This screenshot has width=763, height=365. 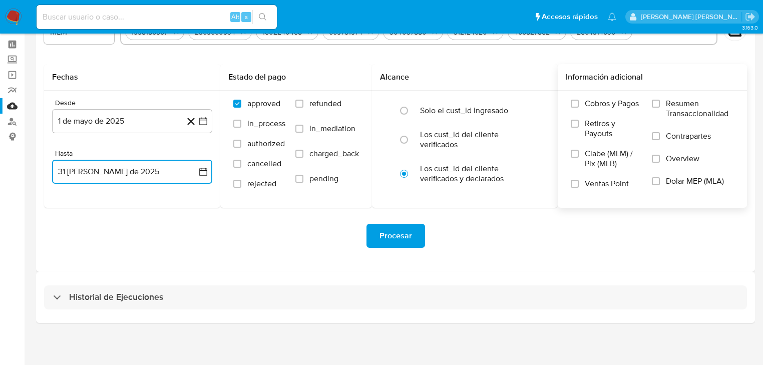 What do you see at coordinates (692, 17) in the screenshot?
I see `p: michelleangelica.rodriguez@mercadolibre.com.mx` at bounding box center [692, 17].